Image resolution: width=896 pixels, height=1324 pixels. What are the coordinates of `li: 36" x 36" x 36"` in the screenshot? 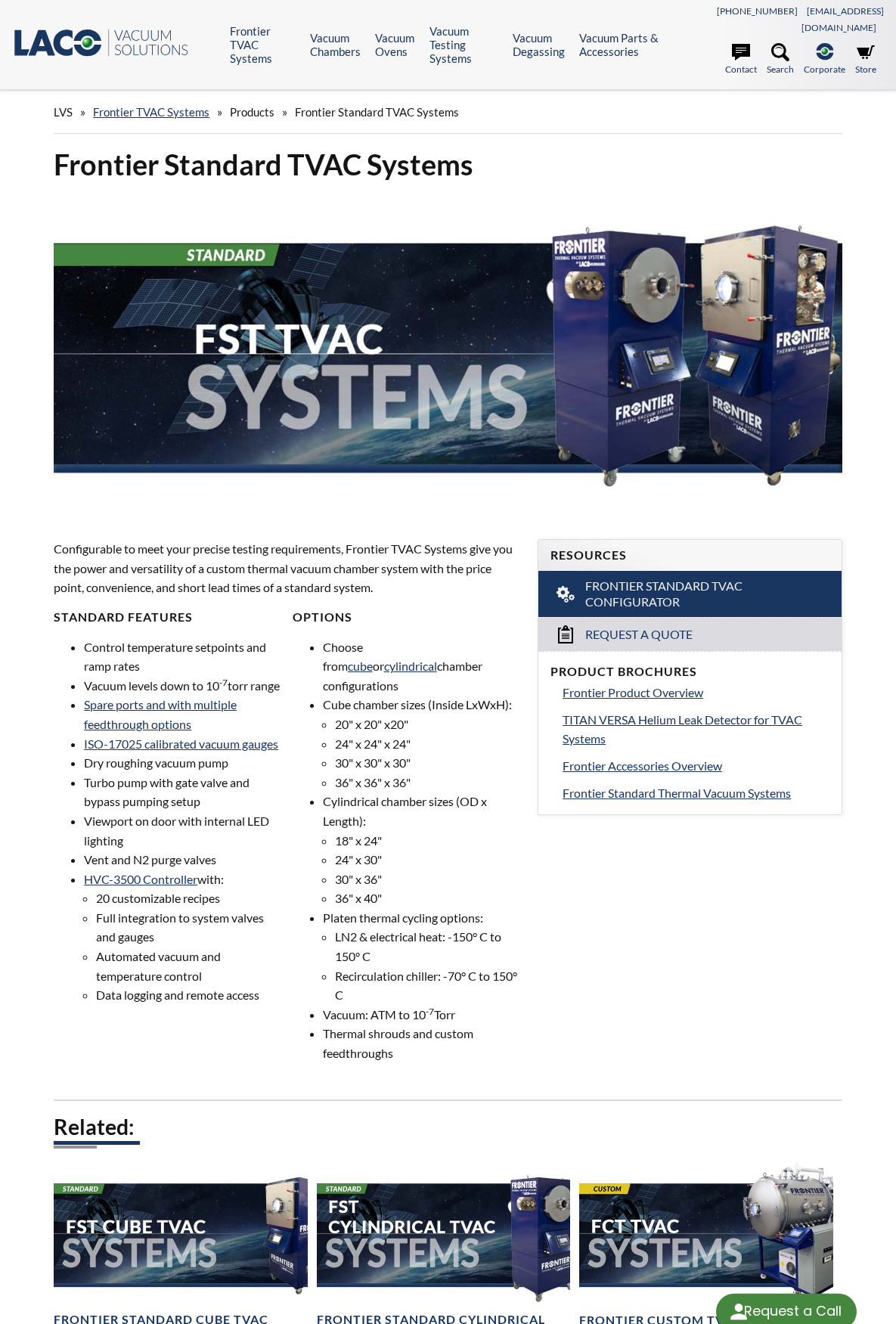 It's located at (427, 783).